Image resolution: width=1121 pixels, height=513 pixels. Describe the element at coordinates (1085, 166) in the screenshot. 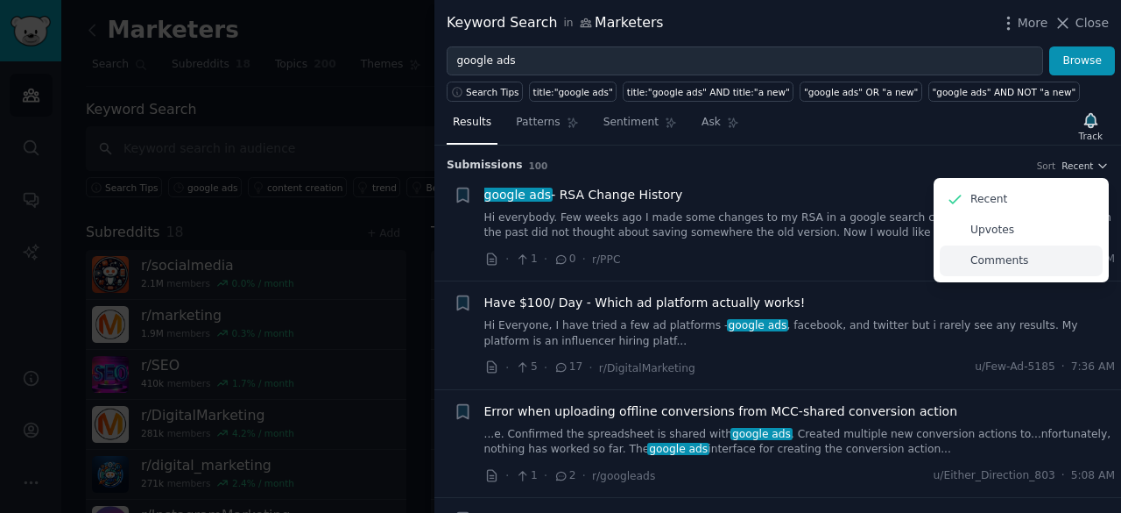

I see `button: Recent` at that location.